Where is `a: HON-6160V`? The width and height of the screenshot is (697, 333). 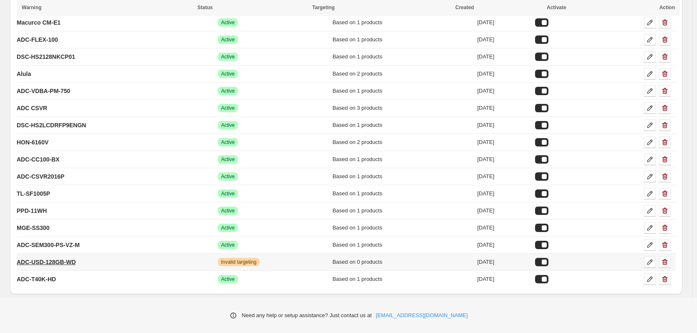
a: HON-6160V is located at coordinates (33, 142).